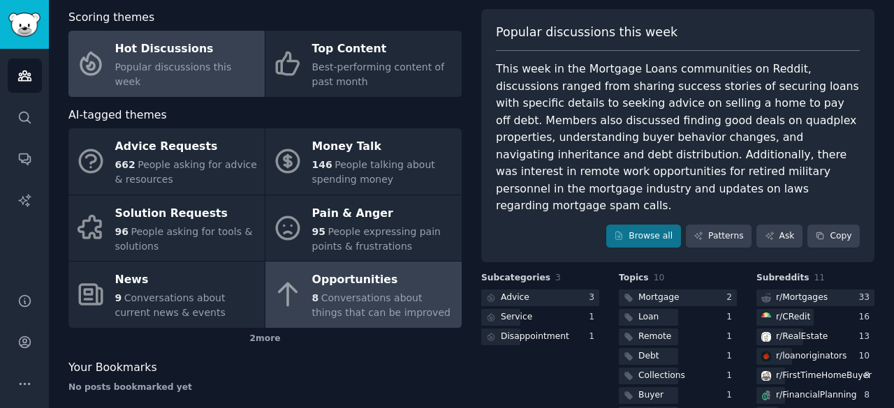 The width and height of the screenshot is (894, 408). What do you see at coordinates (801, 337) in the screenshot?
I see `div: r/ RealEstate` at bounding box center [801, 337].